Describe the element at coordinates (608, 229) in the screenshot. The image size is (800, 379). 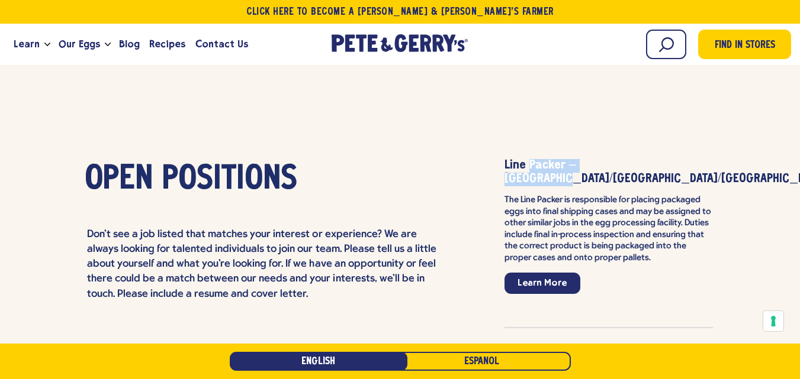
I see `p: The Line Packer is responsible for placing packaged eggs into final shipping cases and may be ass...` at that location.